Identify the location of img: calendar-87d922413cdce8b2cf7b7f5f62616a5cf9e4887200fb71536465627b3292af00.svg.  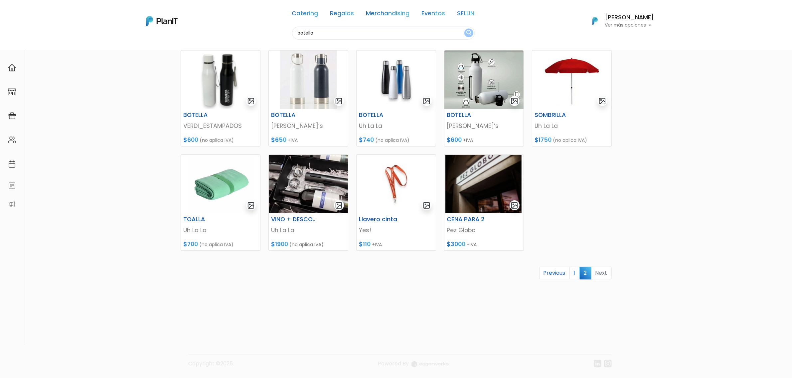
(12, 164).